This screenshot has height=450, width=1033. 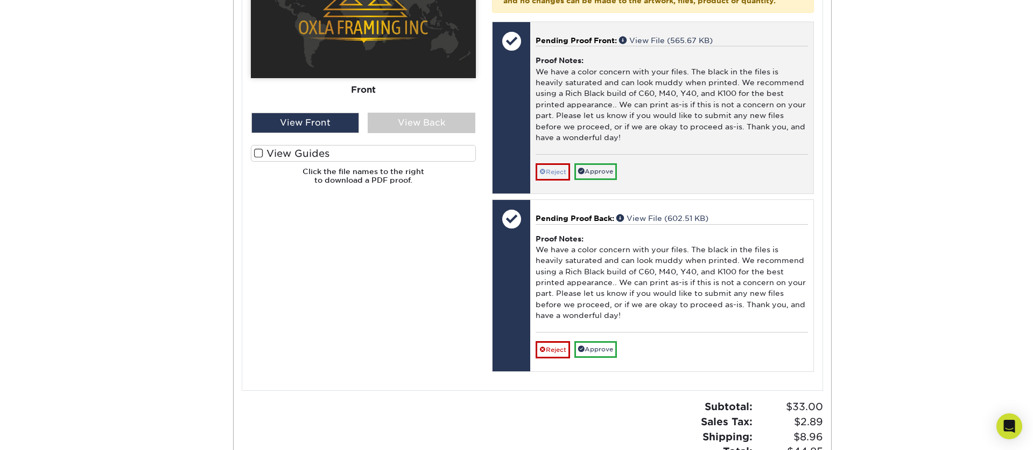 I want to click on h6: Click the file names to the right to download a PDF proof., so click(x=363, y=180).